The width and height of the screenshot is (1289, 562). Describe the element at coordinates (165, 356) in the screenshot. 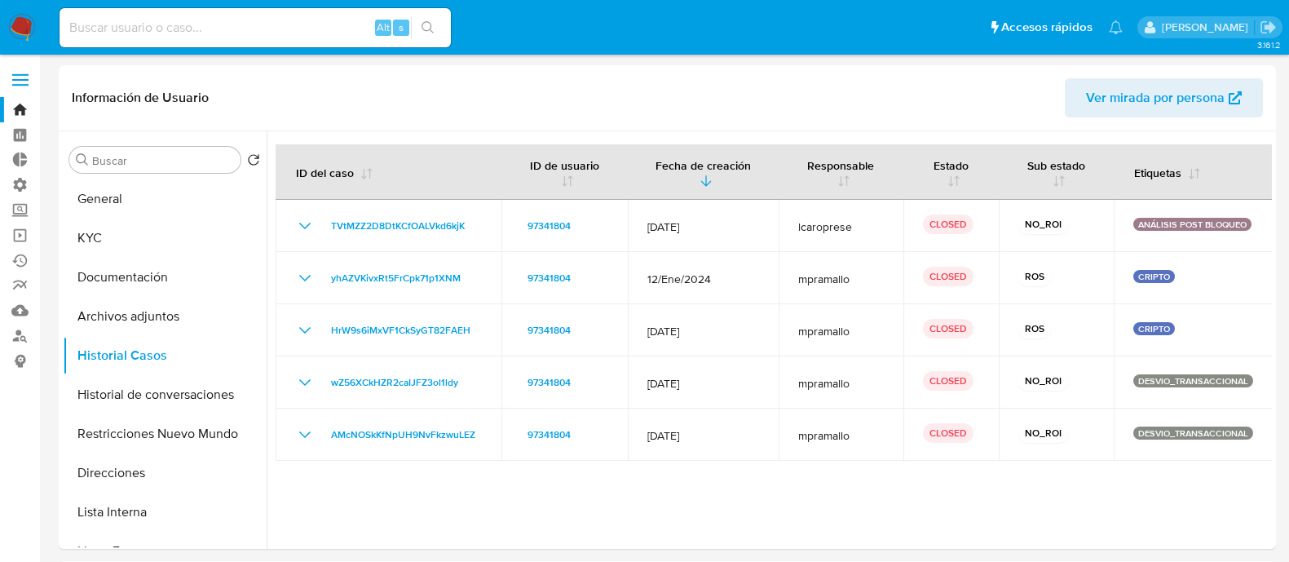

I see `button: Historial Casos` at that location.